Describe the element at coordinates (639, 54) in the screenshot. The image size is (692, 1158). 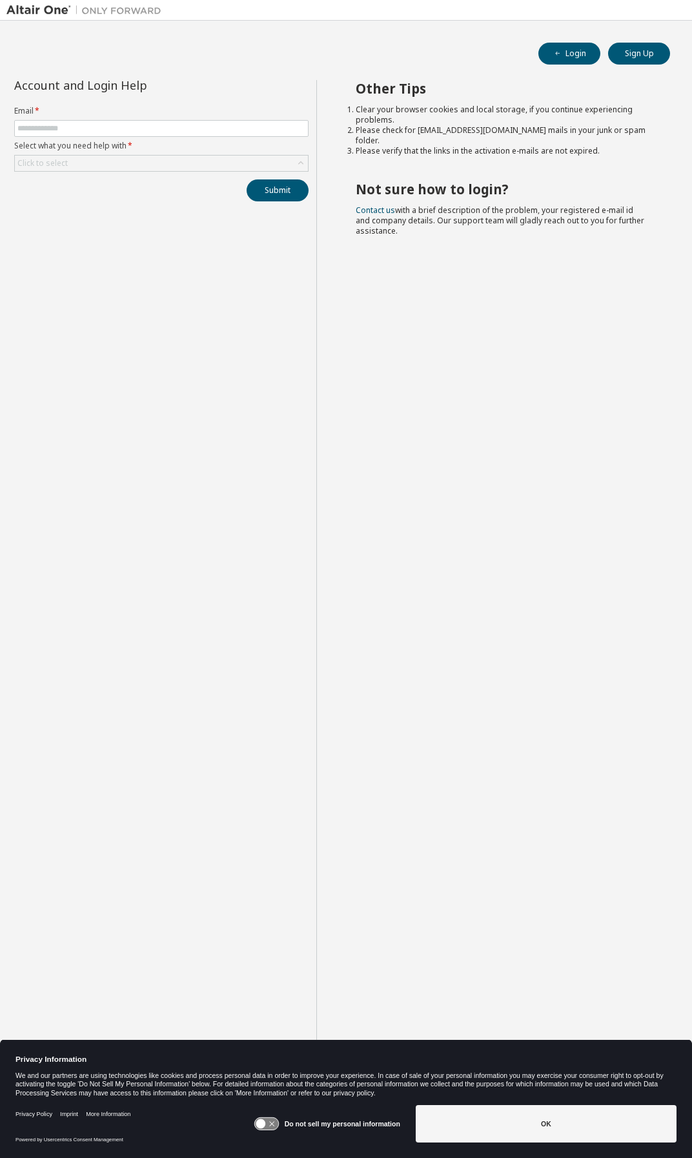
I see `button: Sign Up` at that location.